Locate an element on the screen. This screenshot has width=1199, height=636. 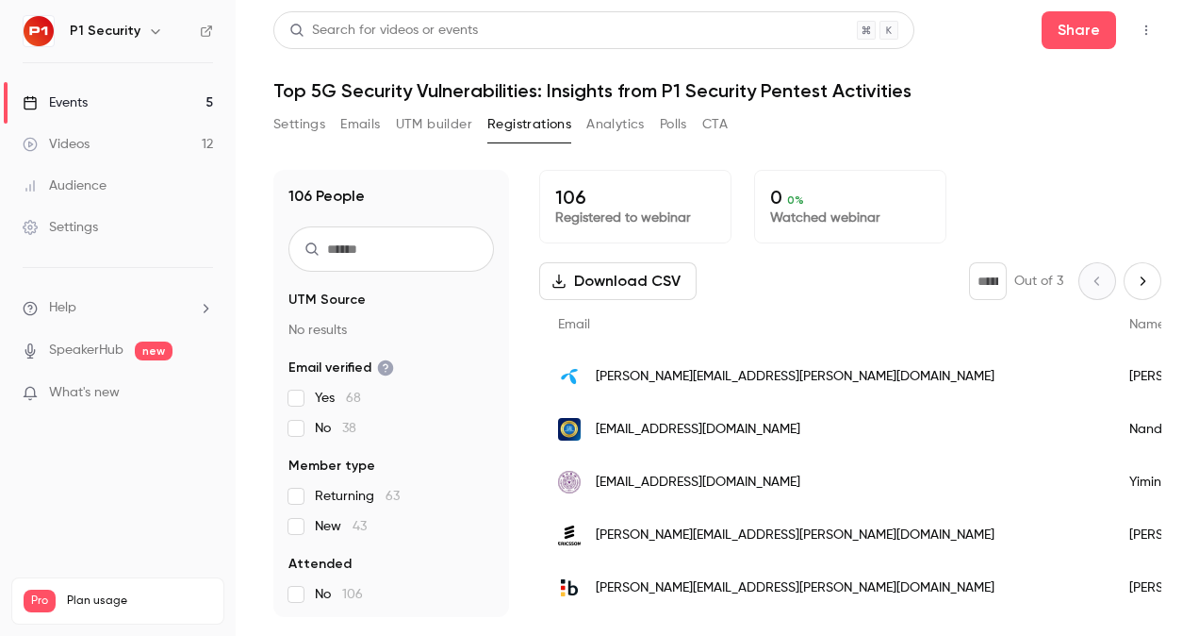
h1: 106 People is located at coordinates (326, 196).